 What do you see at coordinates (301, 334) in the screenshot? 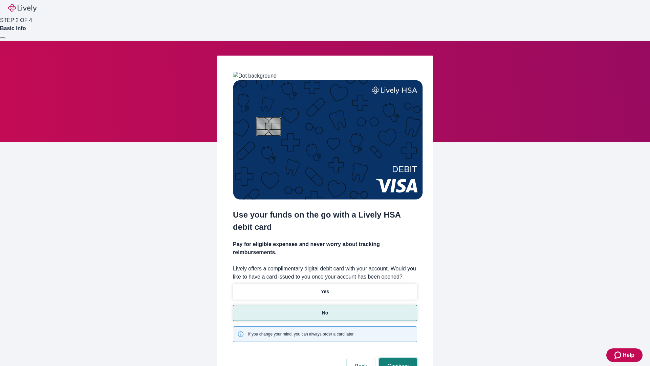
I see `span: If you change your mind, you can always order a card later.` at bounding box center [301, 334].